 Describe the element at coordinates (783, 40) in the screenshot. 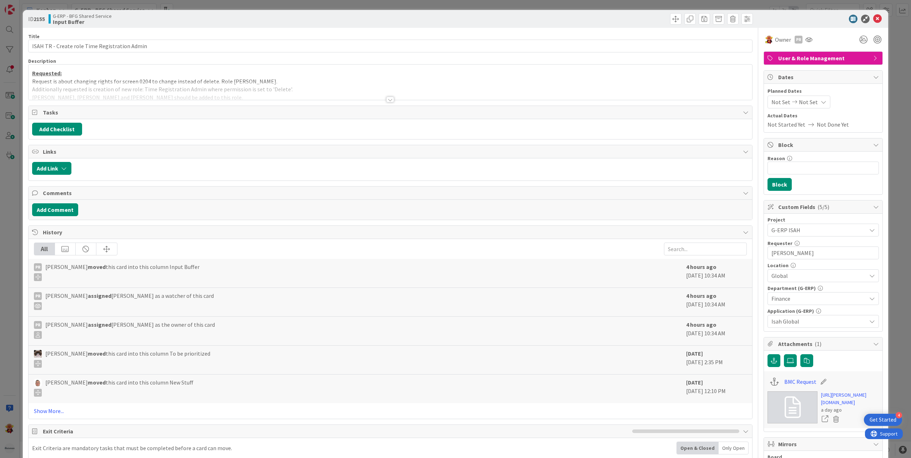

I see `span: Owner` at that location.